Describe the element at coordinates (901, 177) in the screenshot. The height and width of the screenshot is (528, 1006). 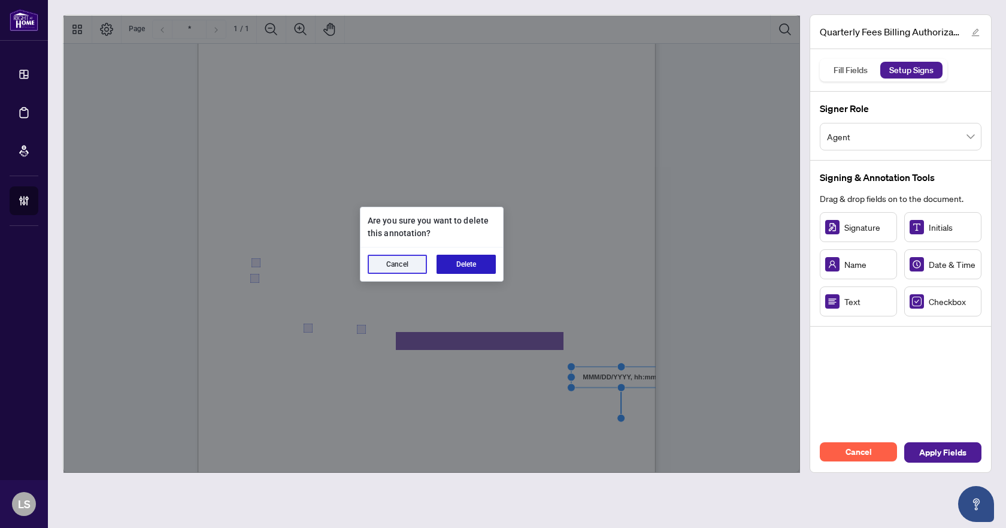
I see `h4: Signing & Annotation Tools` at that location.